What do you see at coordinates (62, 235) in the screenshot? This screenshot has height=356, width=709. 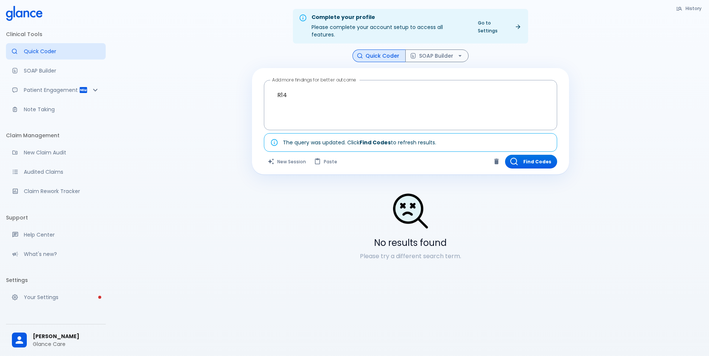 I see `p: Help Center` at bounding box center [62, 235].